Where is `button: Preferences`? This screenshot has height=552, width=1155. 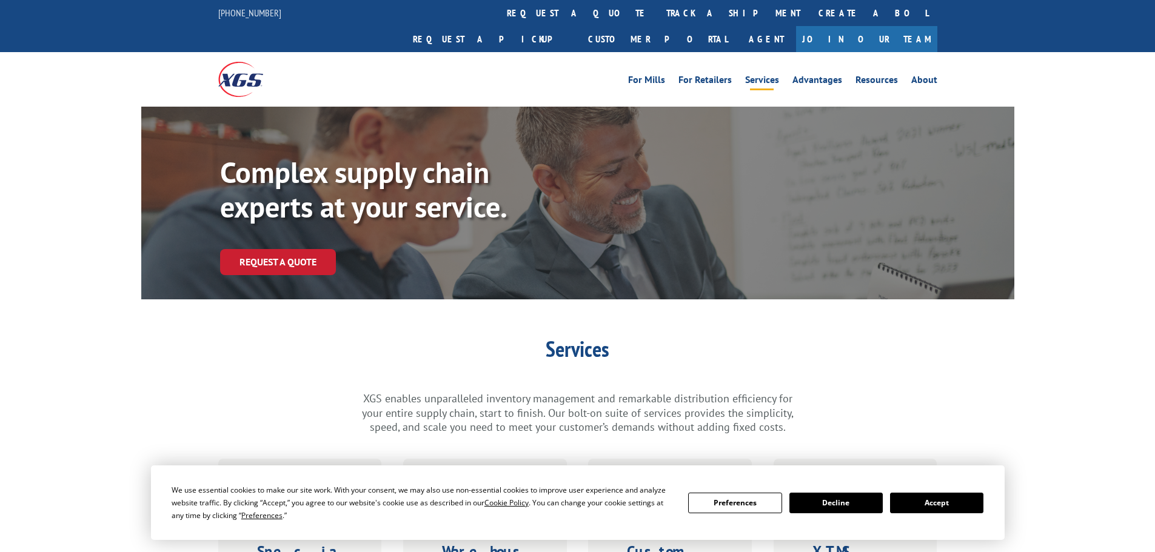
button: Preferences is located at coordinates (735, 503).